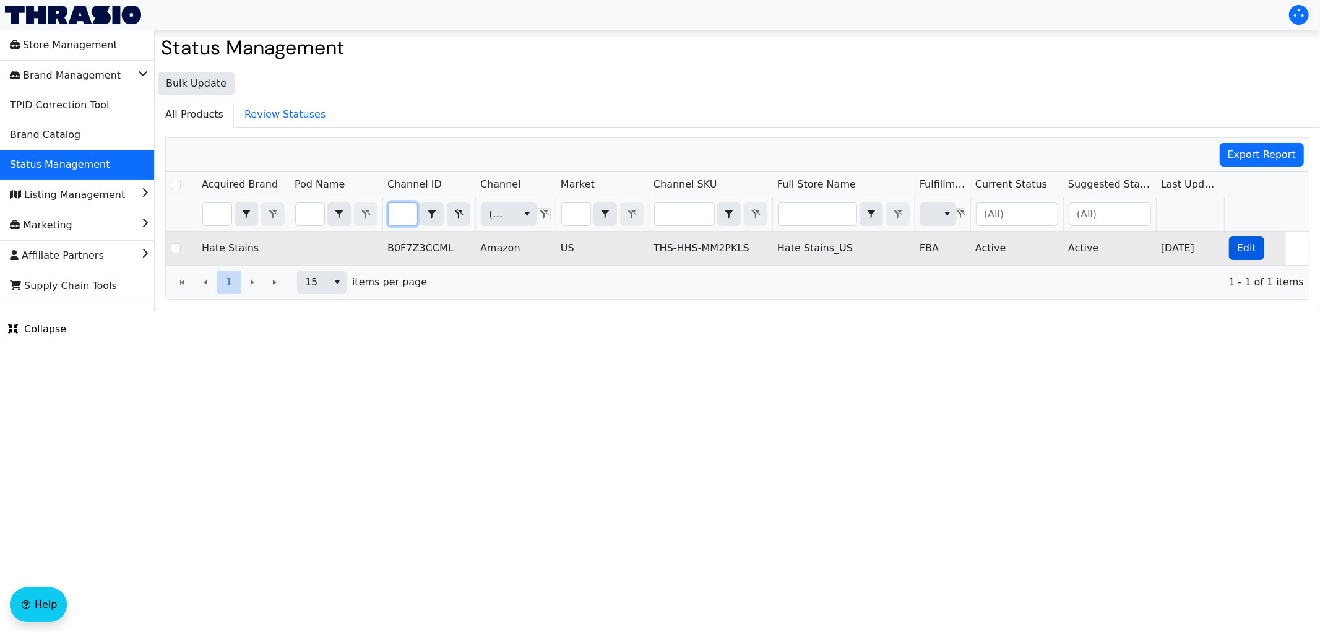 This screenshot has height=632, width=1320. Describe the element at coordinates (229, 282) in the screenshot. I see `span: 1` at that location.